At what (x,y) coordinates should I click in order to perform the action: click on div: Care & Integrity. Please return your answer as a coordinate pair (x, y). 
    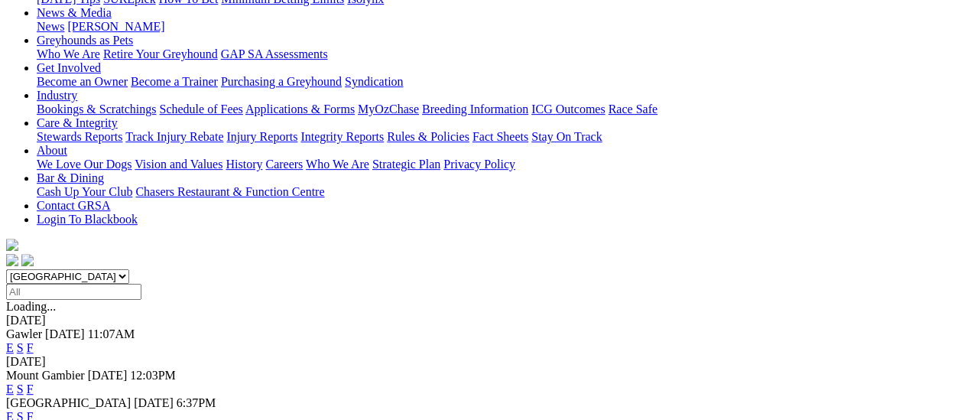
    Looking at the image, I should click on (495, 137).